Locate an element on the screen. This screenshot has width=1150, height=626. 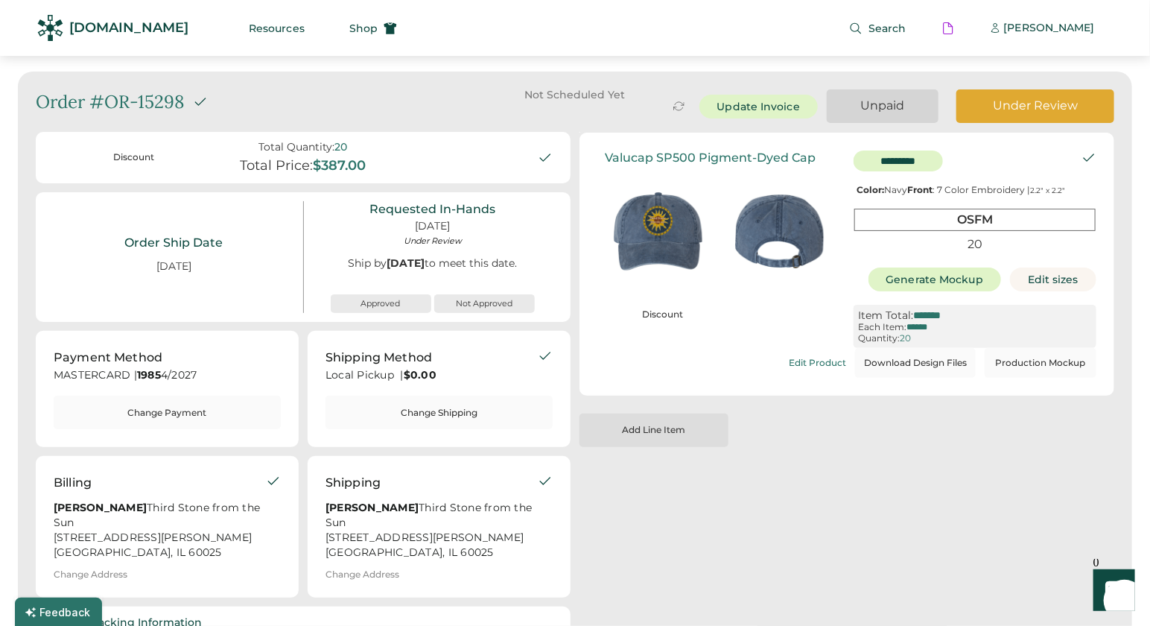
span: Shop is located at coordinates (363, 28).